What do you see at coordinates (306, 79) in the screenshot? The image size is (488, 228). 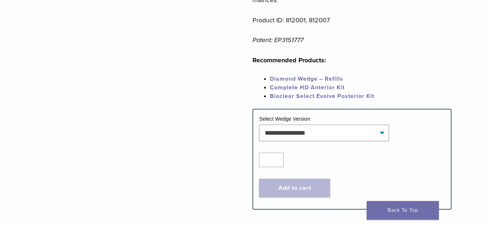 I see `a: Diamond Wedge – Refills` at bounding box center [306, 79].